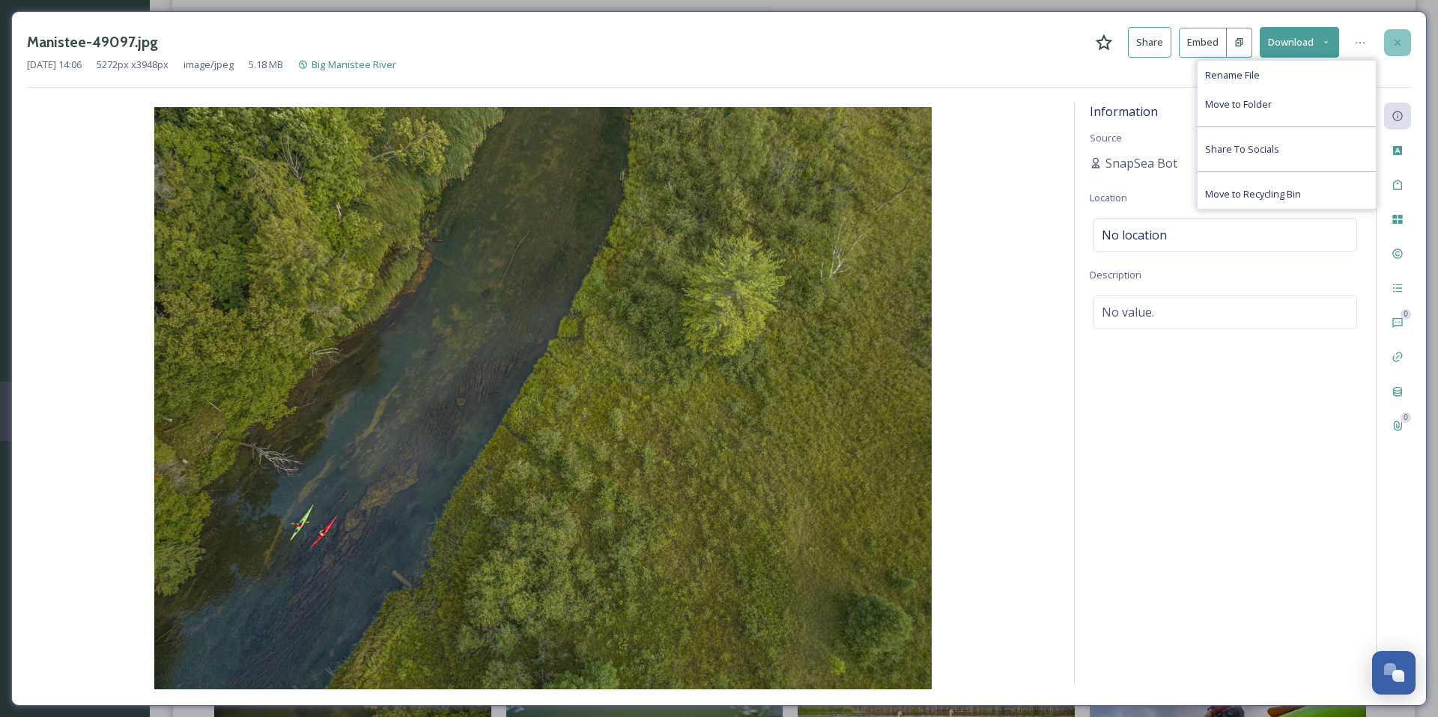 The image size is (1438, 717). What do you see at coordinates (1238, 104) in the screenshot?
I see `span: Move to Folder` at bounding box center [1238, 104].